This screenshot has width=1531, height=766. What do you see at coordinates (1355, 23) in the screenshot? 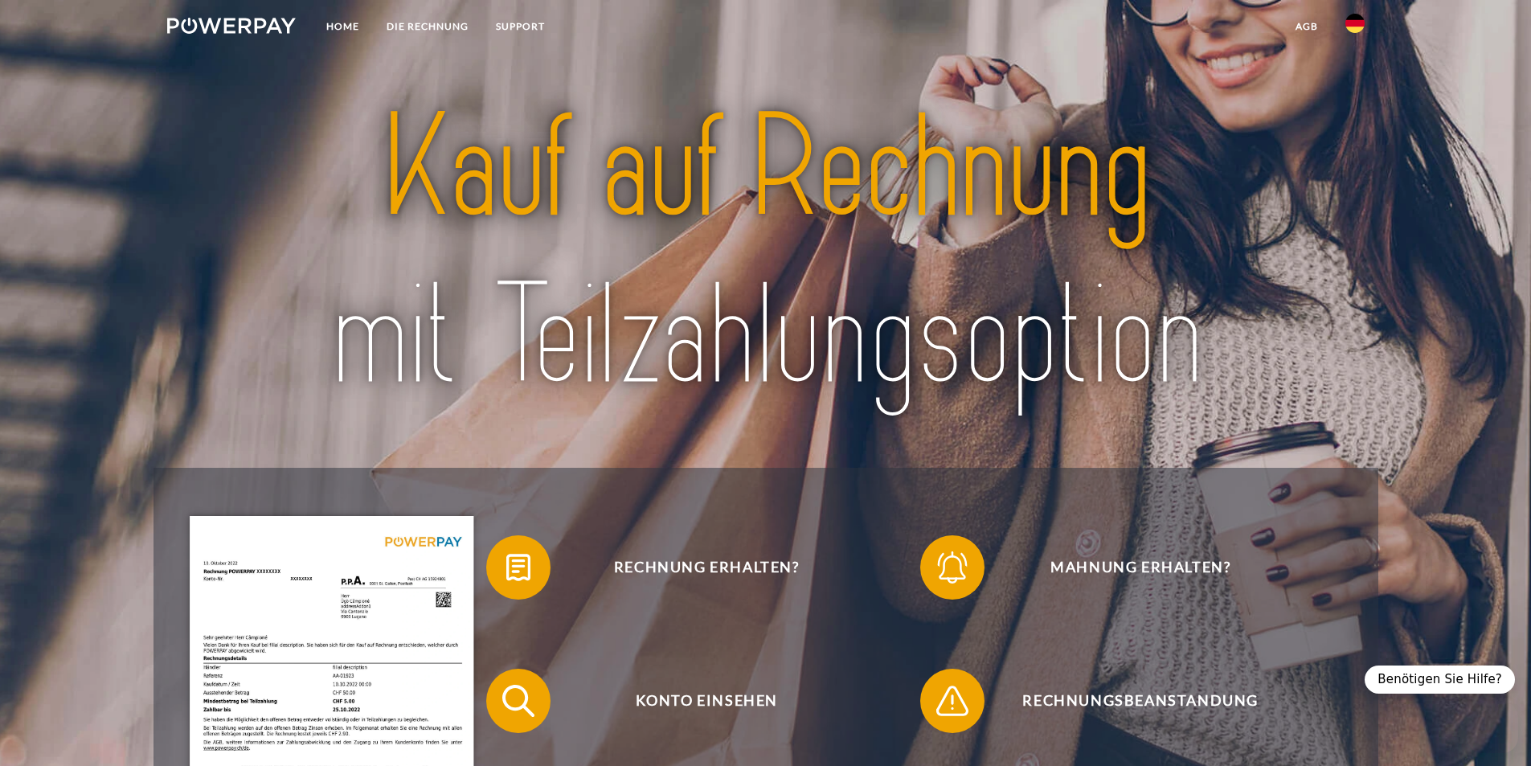
I see `img: de` at bounding box center [1355, 23].